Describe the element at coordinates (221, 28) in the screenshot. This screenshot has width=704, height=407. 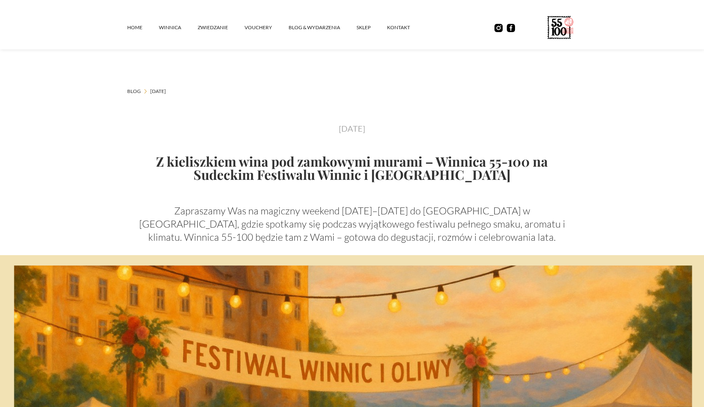
I see `a: ZWIEDZANIE` at that location.